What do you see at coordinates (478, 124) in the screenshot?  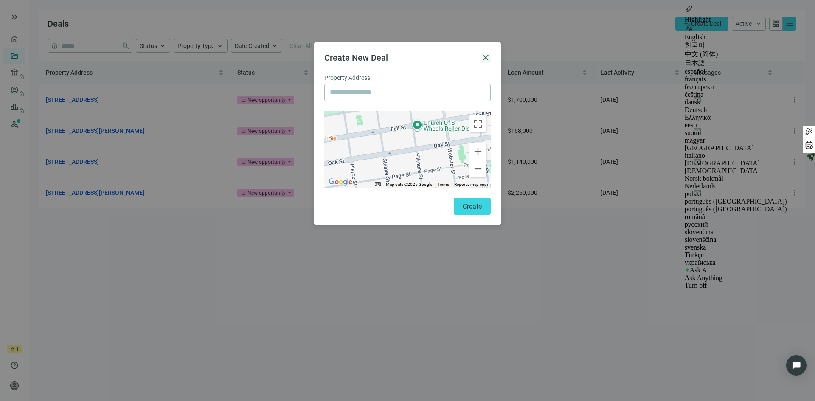 I see `button: Toggle fullscreen view` at bounding box center [478, 124].